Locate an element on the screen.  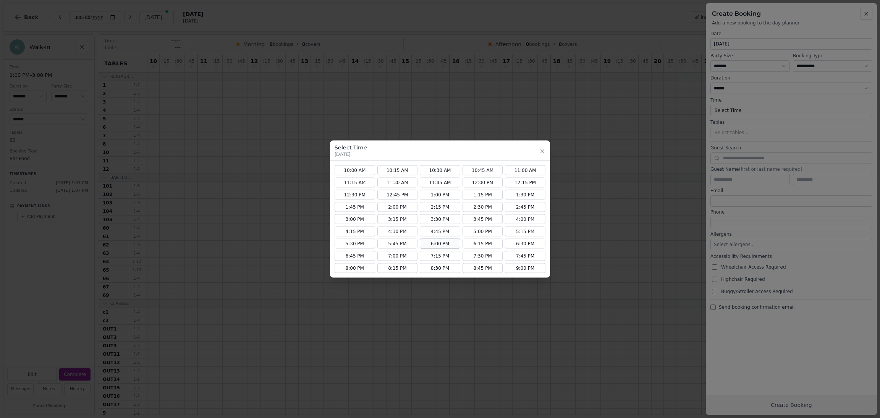
button: 11:30 AM is located at coordinates (398, 183).